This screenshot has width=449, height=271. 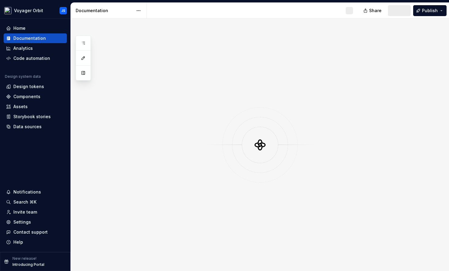 What do you see at coordinates (8, 11) in the screenshot?
I see `img: e5527c48-e7d1-4d25-8110-9641689f5e10.png` at bounding box center [8, 11].